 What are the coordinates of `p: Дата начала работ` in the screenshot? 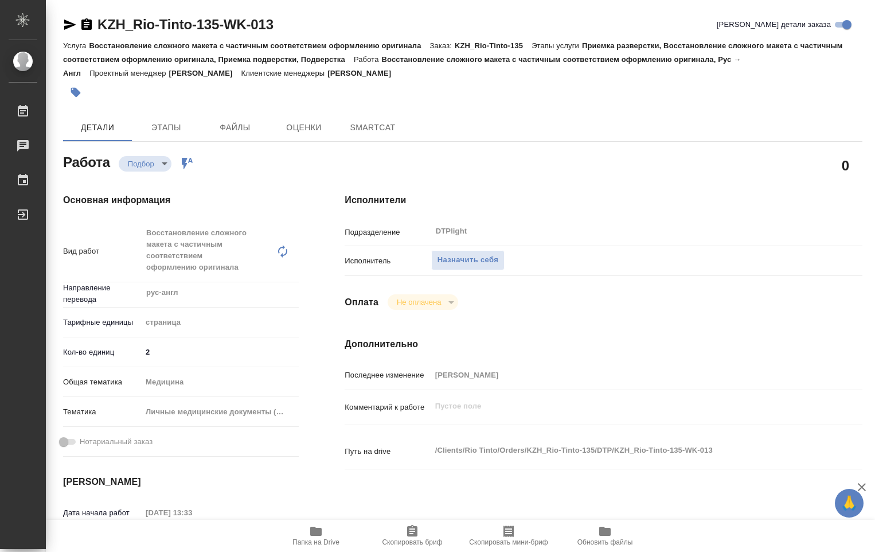 It's located at (102, 513).